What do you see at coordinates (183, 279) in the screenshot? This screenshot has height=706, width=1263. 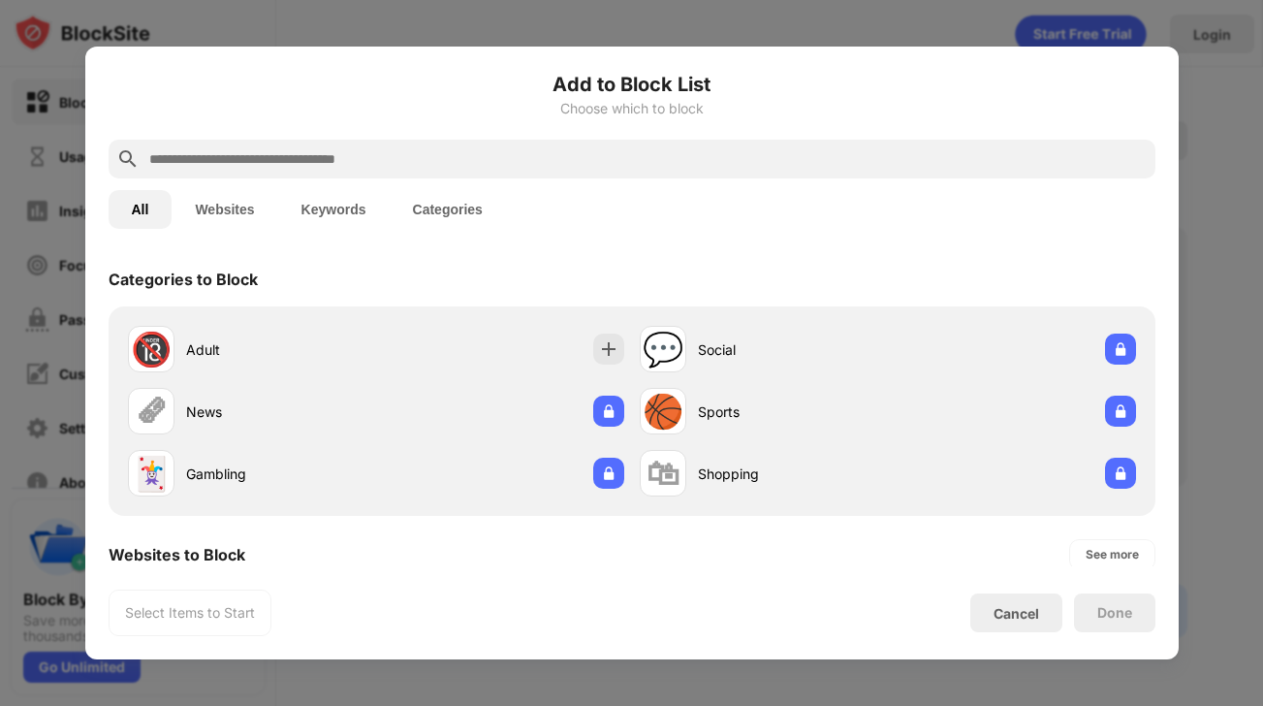 I see `div: Categories to Block` at bounding box center [183, 279].